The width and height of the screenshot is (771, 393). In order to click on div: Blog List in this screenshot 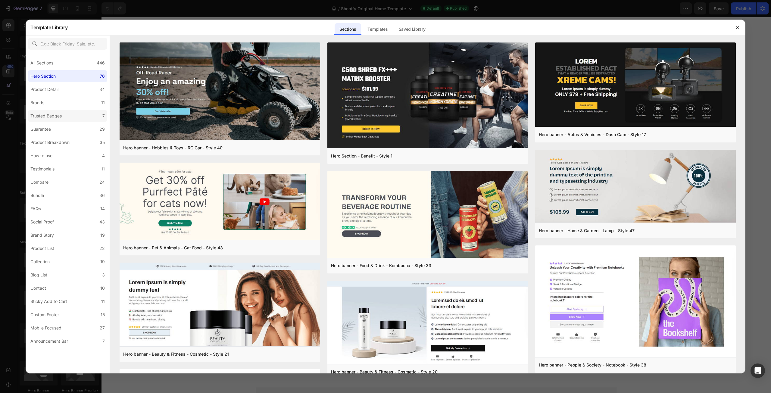, I will do `click(39, 275)`.